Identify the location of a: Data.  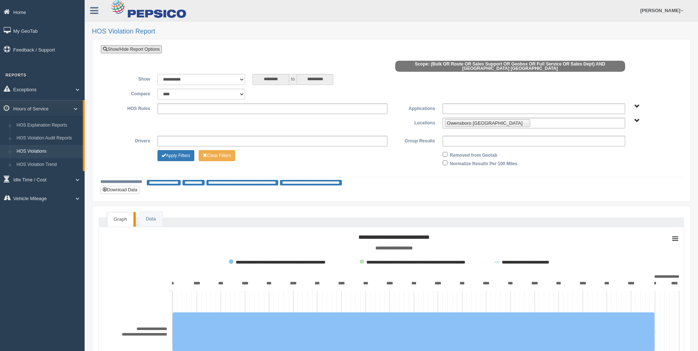
(150, 219).